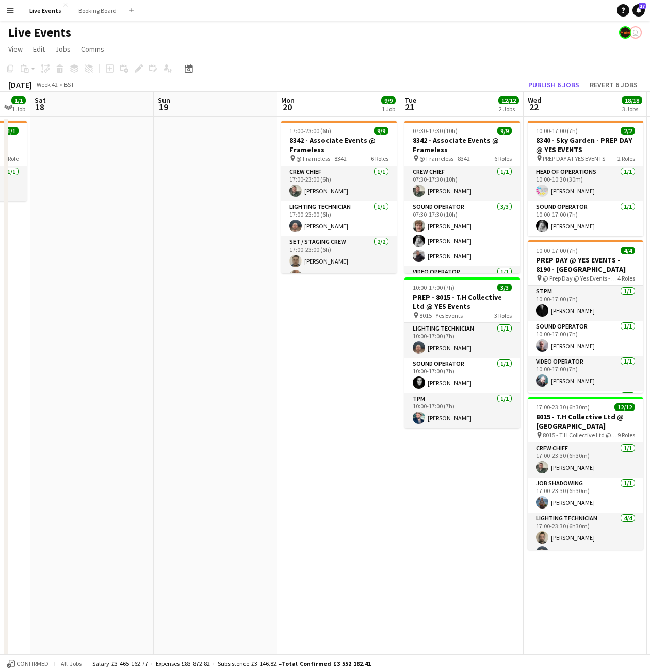 The width and height of the screenshot is (650, 672). Describe the element at coordinates (92, 49) in the screenshot. I see `a: Comms` at that location.